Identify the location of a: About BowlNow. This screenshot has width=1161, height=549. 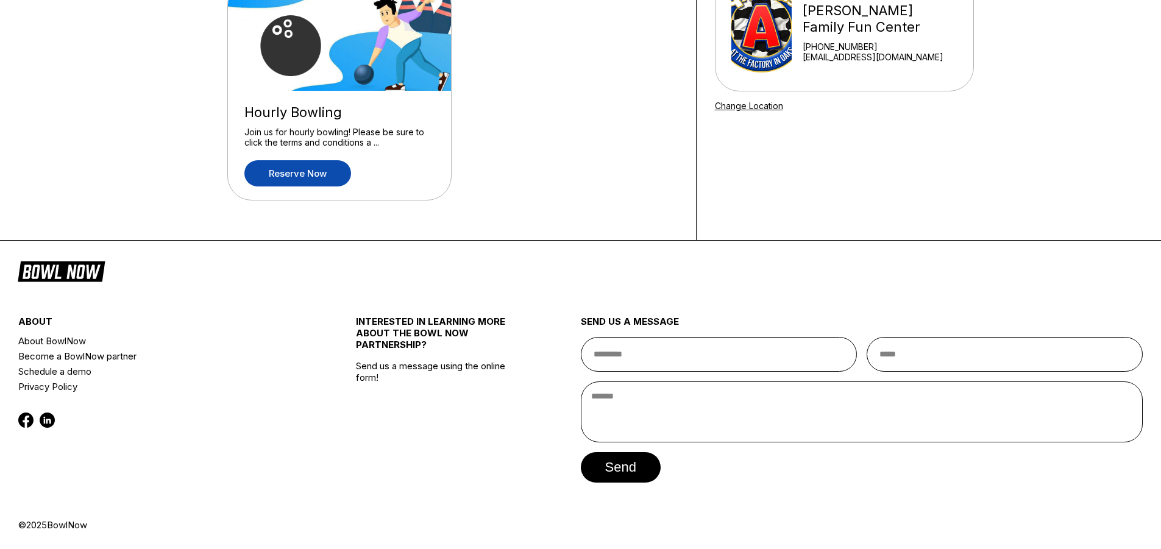
(158, 341).